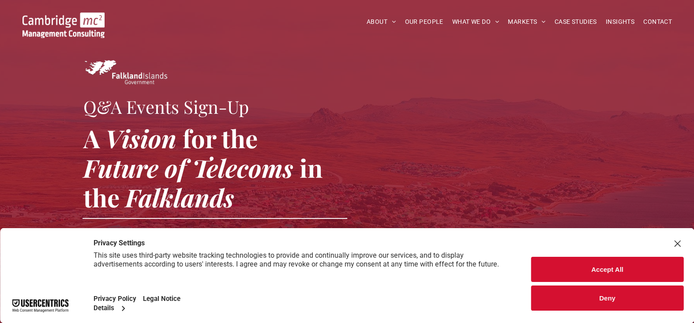 The width and height of the screenshot is (694, 323). I want to click on span: Future of Telecoms, so click(188, 167).